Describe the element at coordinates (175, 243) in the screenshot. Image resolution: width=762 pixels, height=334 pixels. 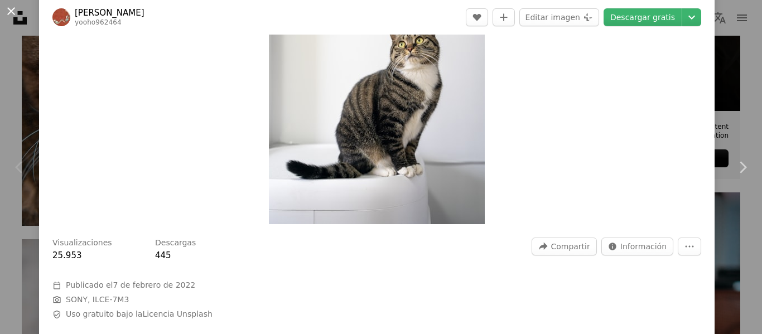
I see `h3: Descargas` at that location.